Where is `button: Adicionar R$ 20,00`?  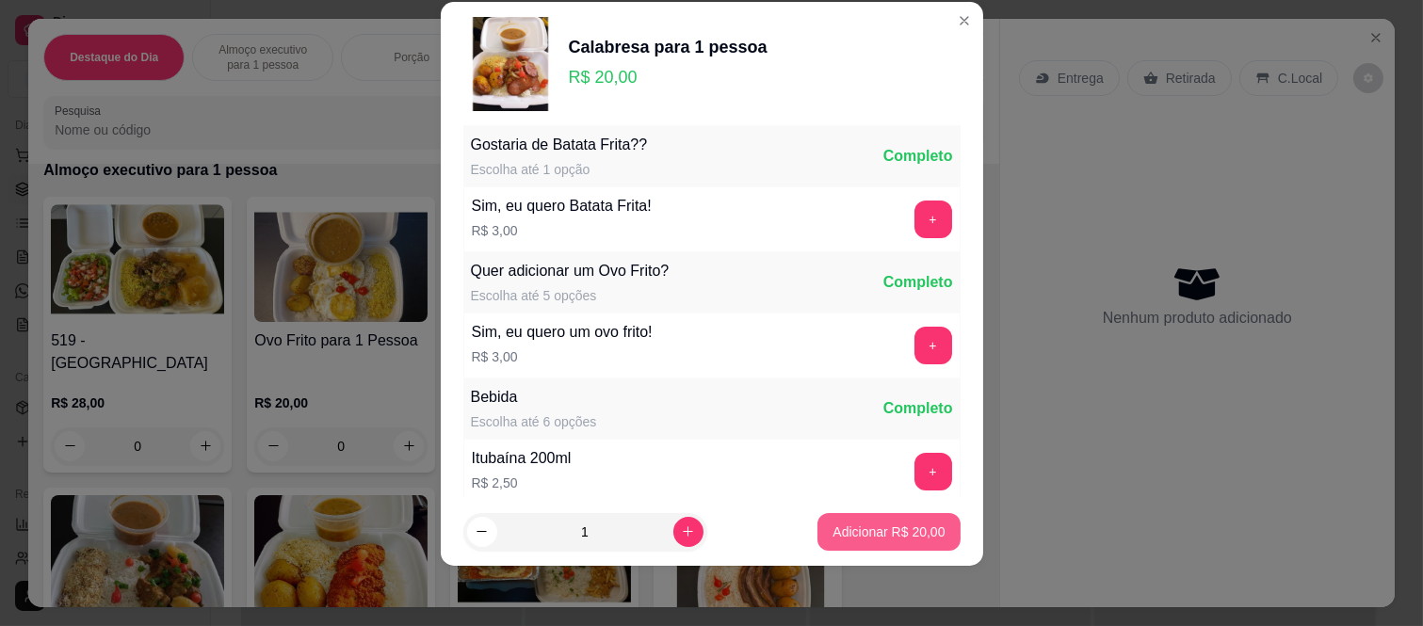
button: Adicionar R$ 20,00 is located at coordinates (888, 532).